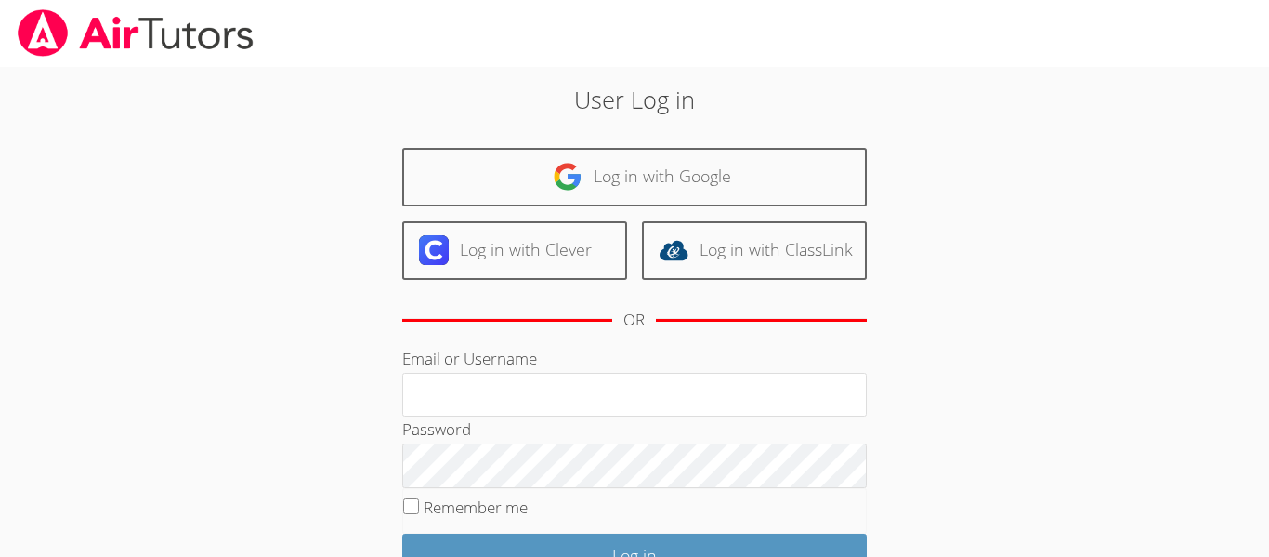  What do you see at coordinates (434, 250) in the screenshot?
I see `img: clever-logo-6eab21bc6e7a338710f1a6ff85c0baf02591cd810cc4098c63d3a4b26e2feb20.svg` at bounding box center [434, 250].